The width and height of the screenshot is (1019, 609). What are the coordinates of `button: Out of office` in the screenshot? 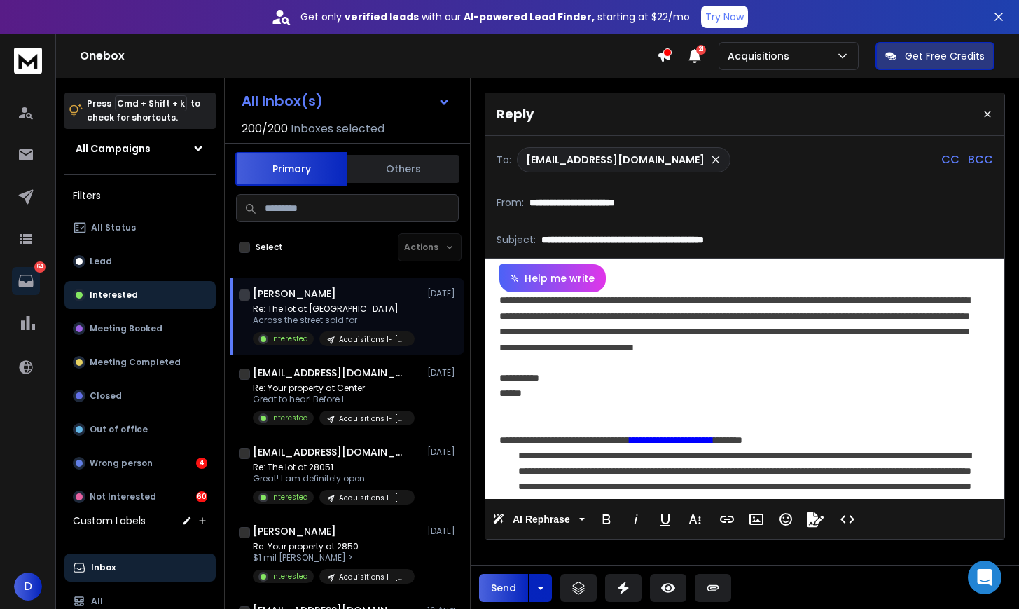 It's located at (140, 429).